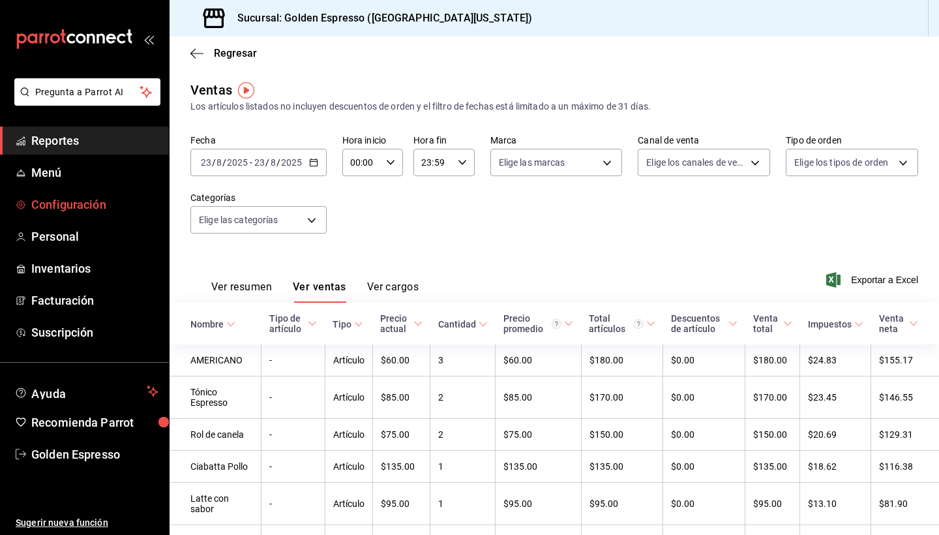  Describe the element at coordinates (852, 140) in the screenshot. I see `label: Tipo de orden` at that location.